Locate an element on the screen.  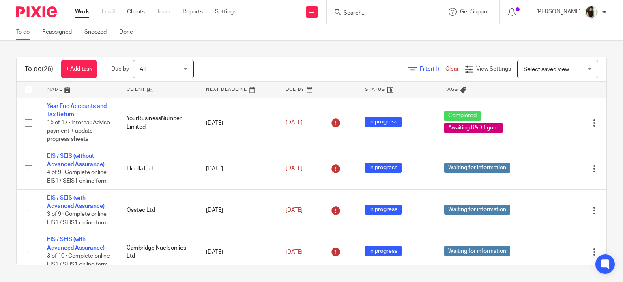
span: 3 of 10 · Complete online EIS1 / SEIS1 online form is located at coordinates (78, 260).